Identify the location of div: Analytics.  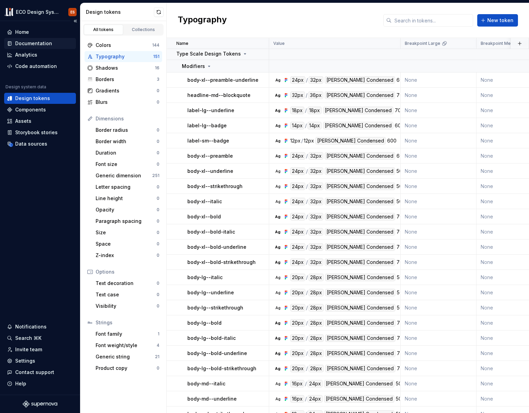
(26, 55).